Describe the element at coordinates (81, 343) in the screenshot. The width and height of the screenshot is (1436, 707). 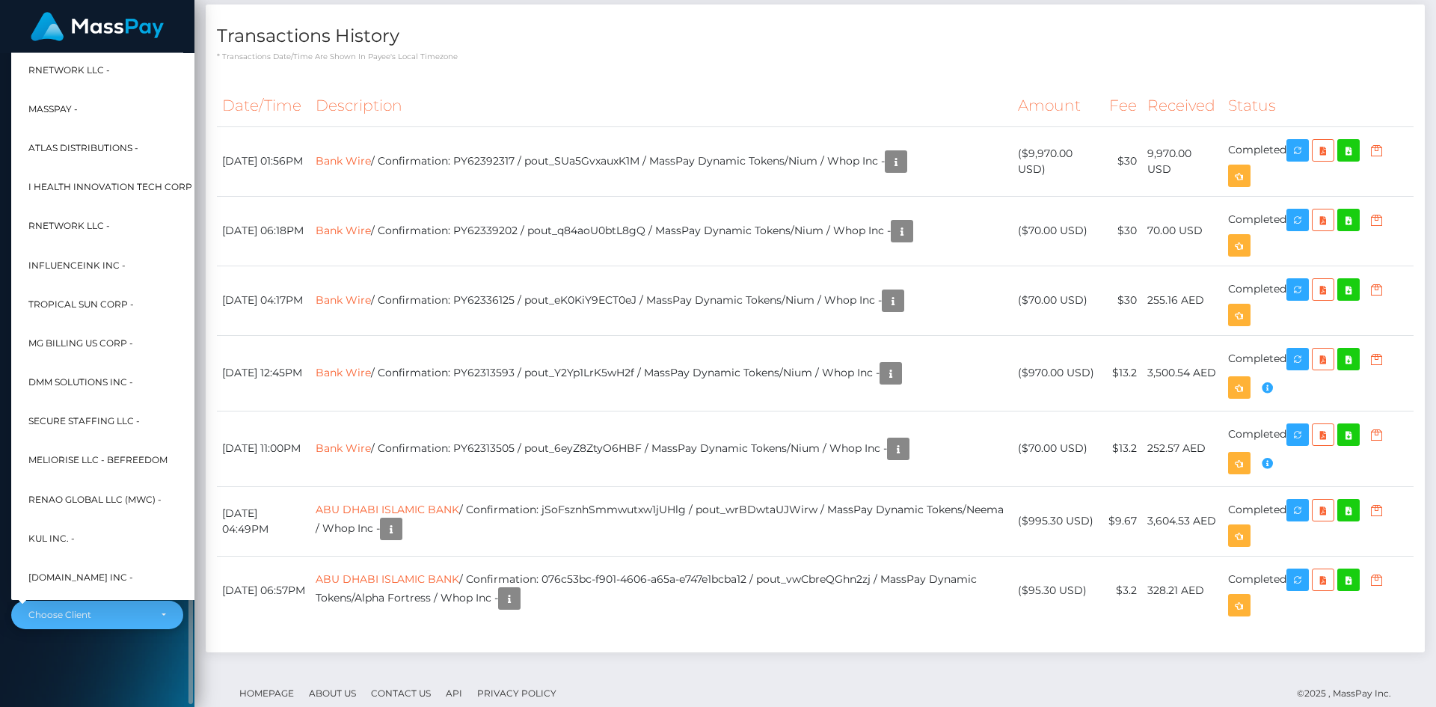
I see `span: MG Billing US Corp -` at that location.